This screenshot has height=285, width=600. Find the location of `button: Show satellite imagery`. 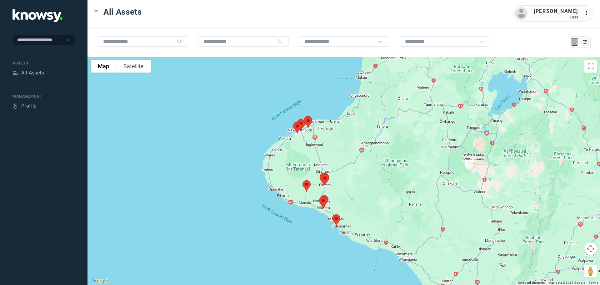

button: Show satellite imagery is located at coordinates (133, 66).